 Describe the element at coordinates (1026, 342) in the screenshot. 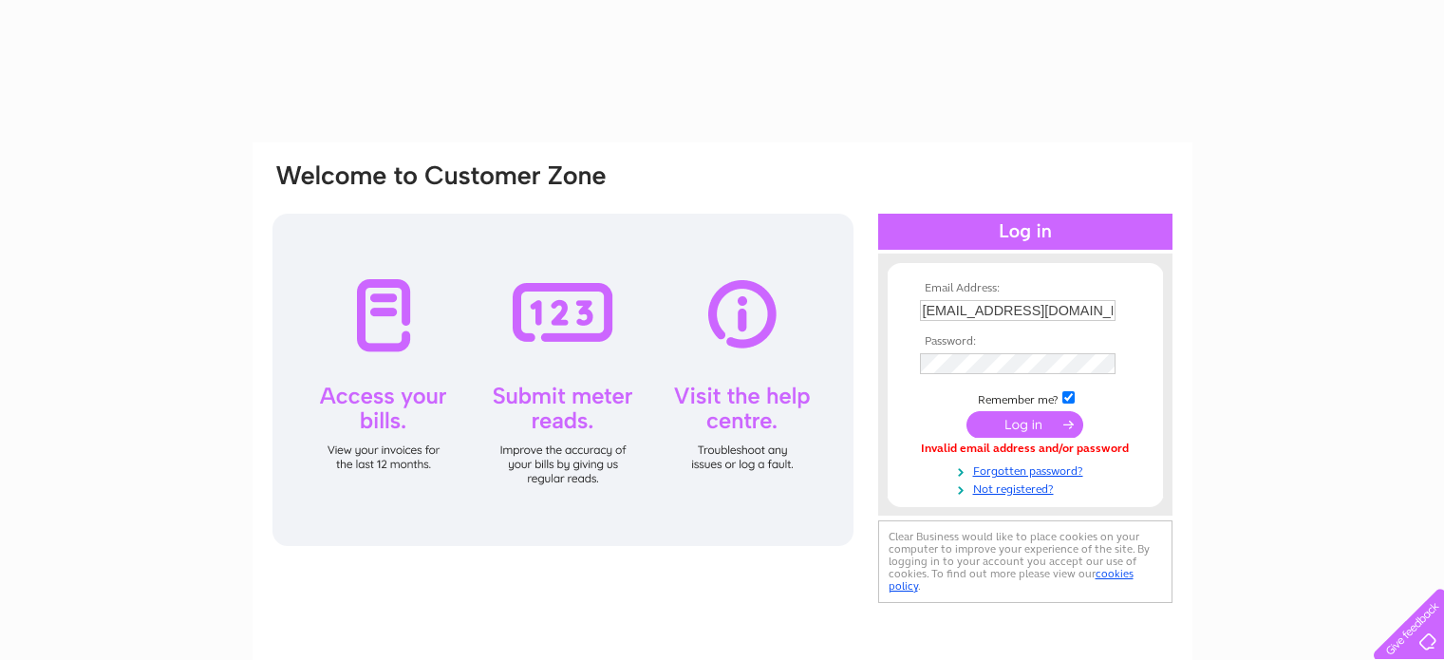

I see `th: Password:` at that location.